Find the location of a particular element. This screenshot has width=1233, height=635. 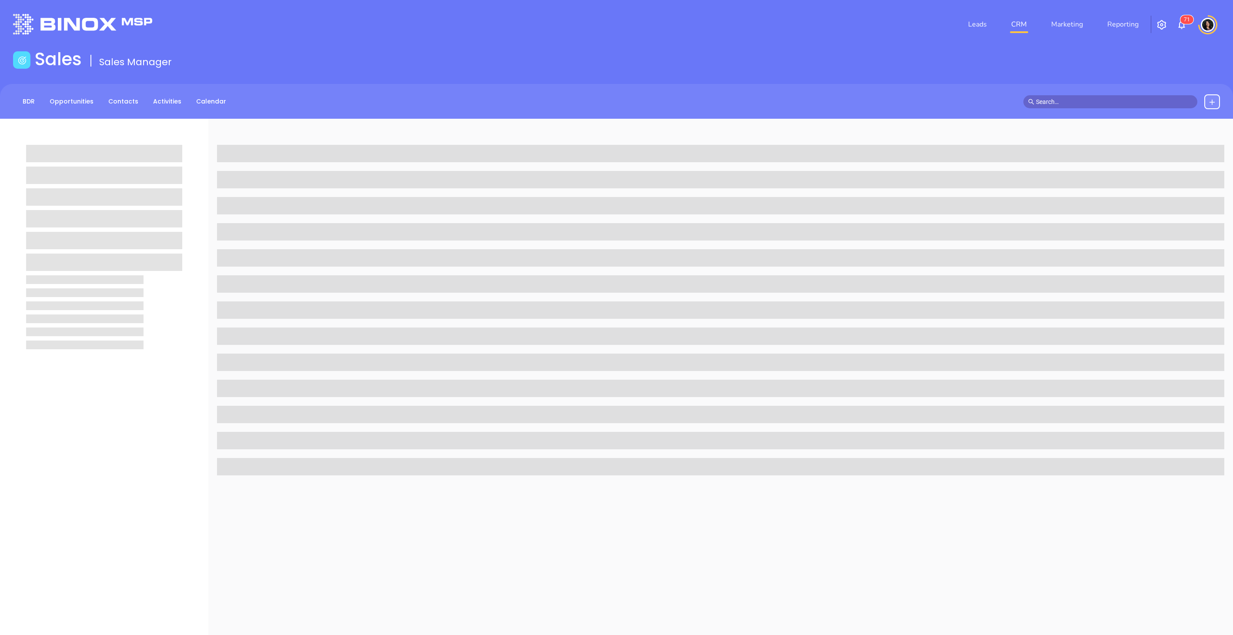

img: logo is located at coordinates (83, 24).